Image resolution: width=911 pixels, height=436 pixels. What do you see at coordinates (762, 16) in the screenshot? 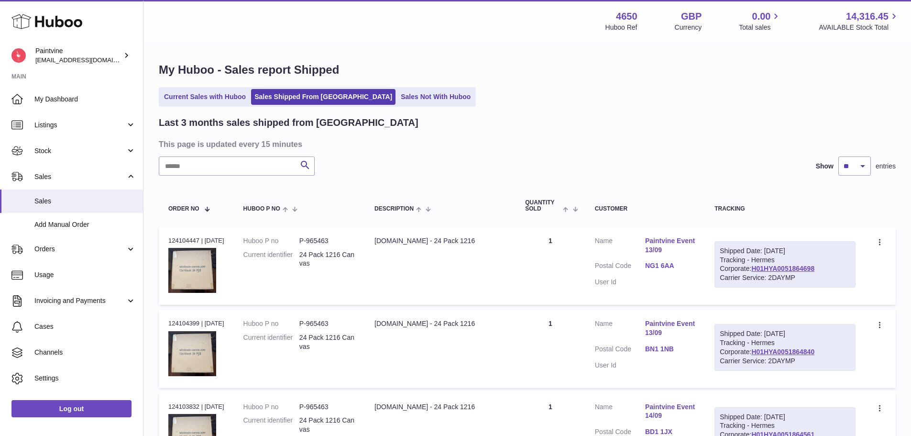
I see `span: 0.00` at bounding box center [762, 16].